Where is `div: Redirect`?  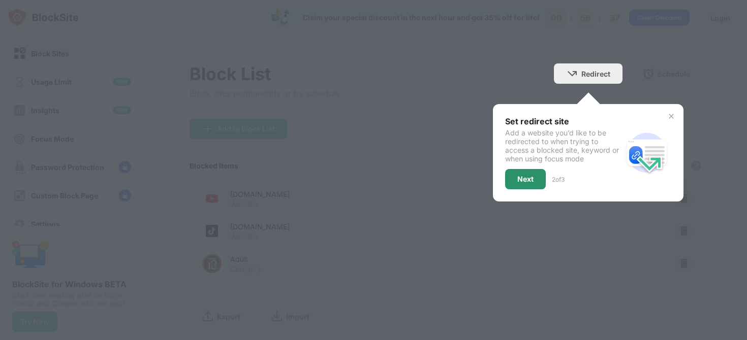 div: Redirect is located at coordinates (595, 74).